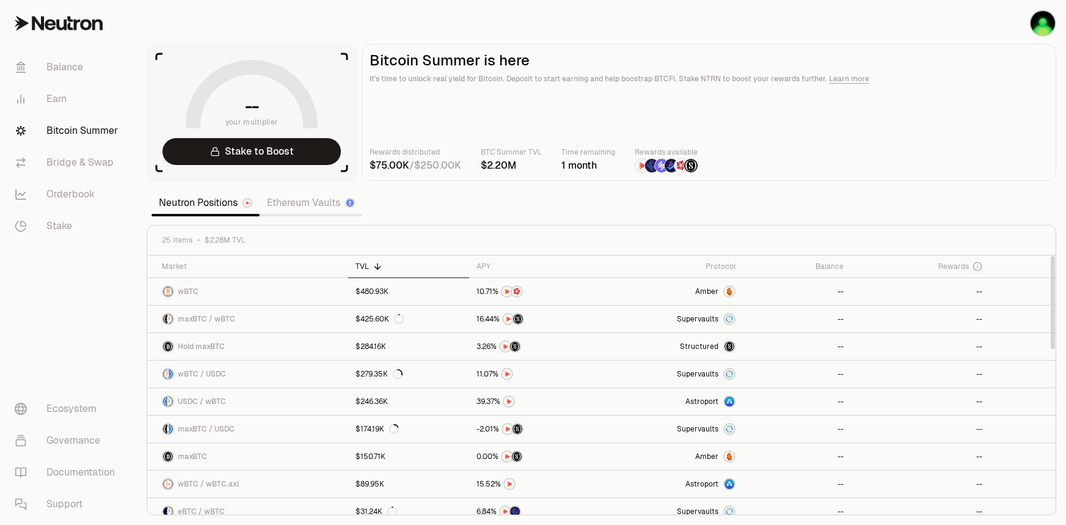 This screenshot has height=525, width=1066. I want to click on span: Hold maxBTC, so click(201, 346).